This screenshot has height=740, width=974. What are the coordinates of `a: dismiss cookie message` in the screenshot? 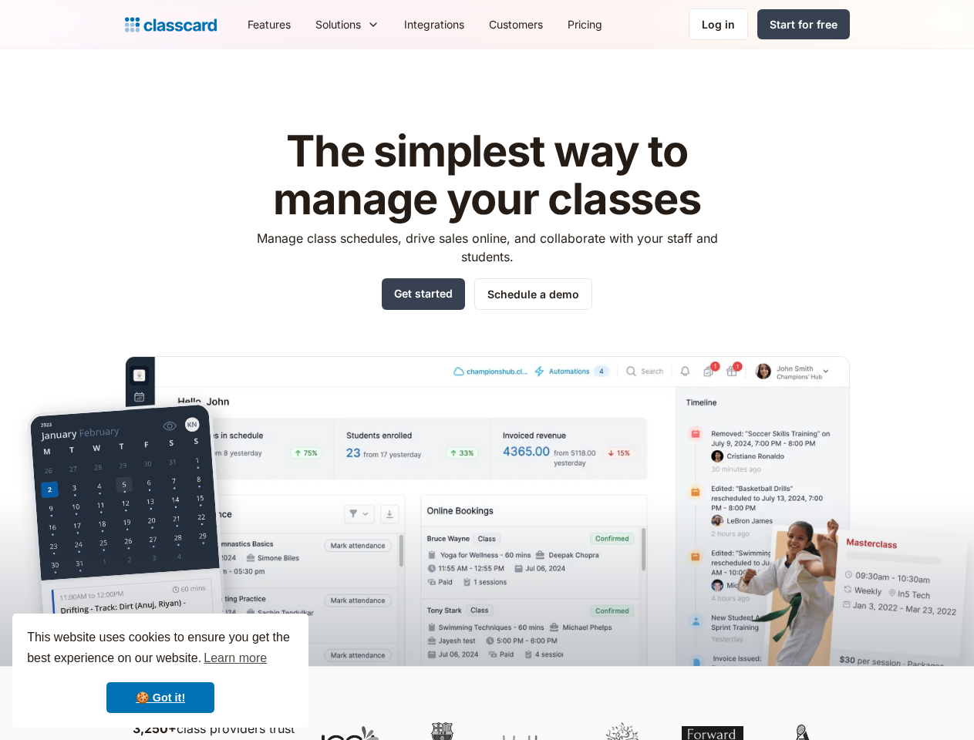 It's located at (160, 698).